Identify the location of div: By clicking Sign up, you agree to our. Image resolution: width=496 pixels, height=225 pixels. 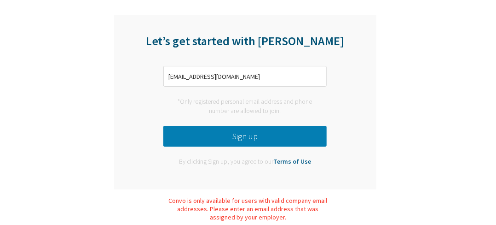
(245, 162).